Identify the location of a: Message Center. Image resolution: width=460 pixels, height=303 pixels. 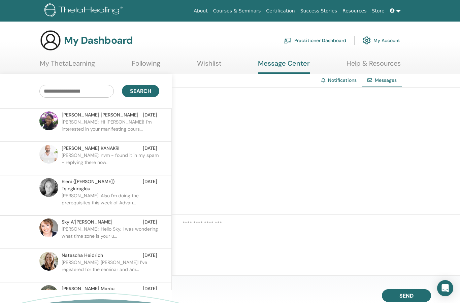
(284, 67).